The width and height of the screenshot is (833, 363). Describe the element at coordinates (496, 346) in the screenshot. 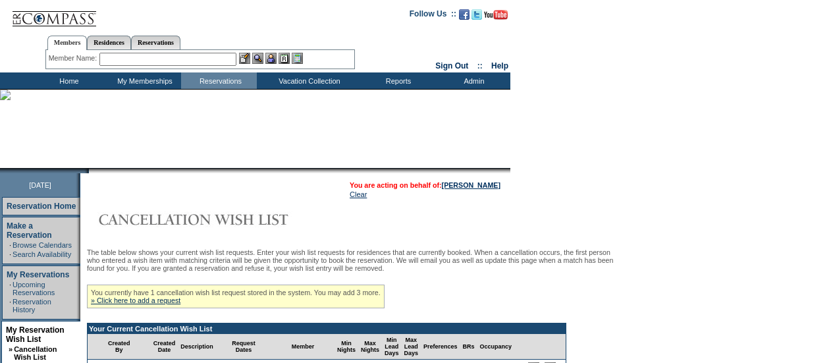

I see `td: Occupancy` at that location.